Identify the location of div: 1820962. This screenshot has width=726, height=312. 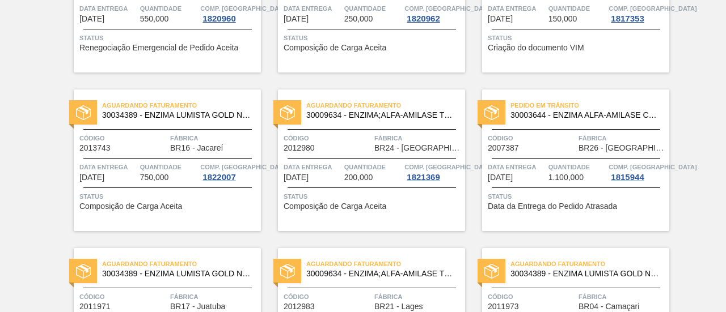
(423, 19).